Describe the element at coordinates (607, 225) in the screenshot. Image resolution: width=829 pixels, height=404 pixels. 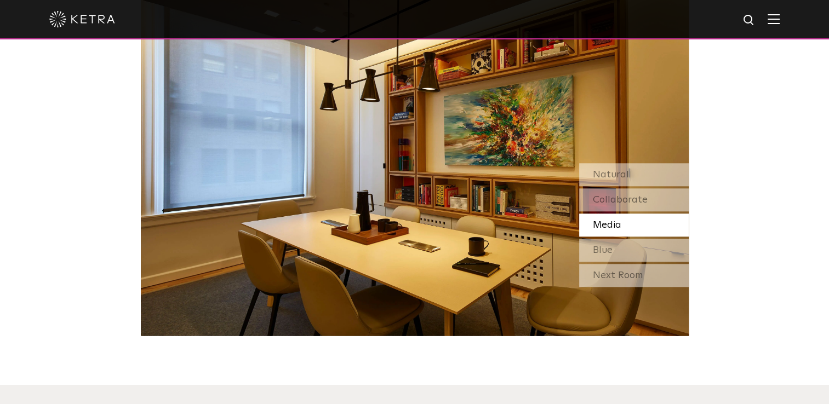
I see `span: Media` at that location.